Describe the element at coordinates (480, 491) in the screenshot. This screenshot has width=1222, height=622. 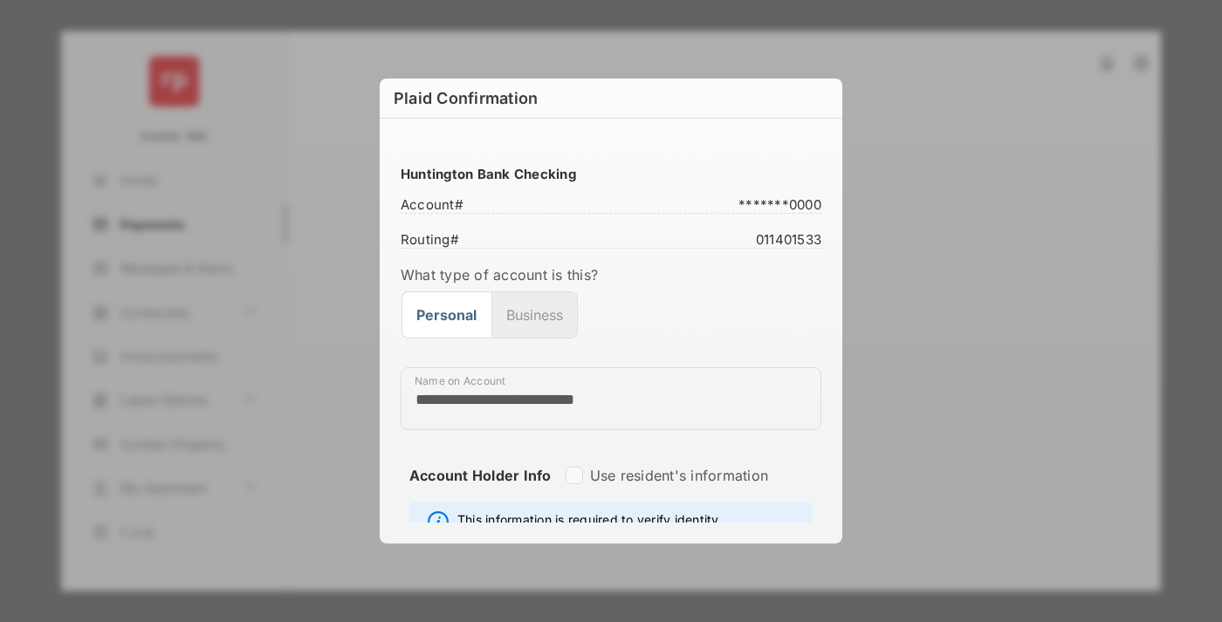
I see `strong: Account Holder Info` at that location.